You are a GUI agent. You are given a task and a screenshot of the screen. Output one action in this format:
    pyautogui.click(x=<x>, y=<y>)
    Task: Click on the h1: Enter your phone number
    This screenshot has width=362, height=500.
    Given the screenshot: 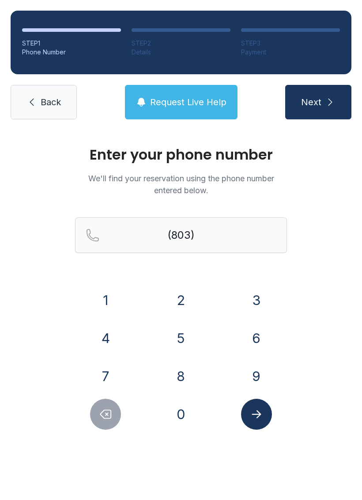 What is the action you would take?
    pyautogui.click(x=181, y=155)
    